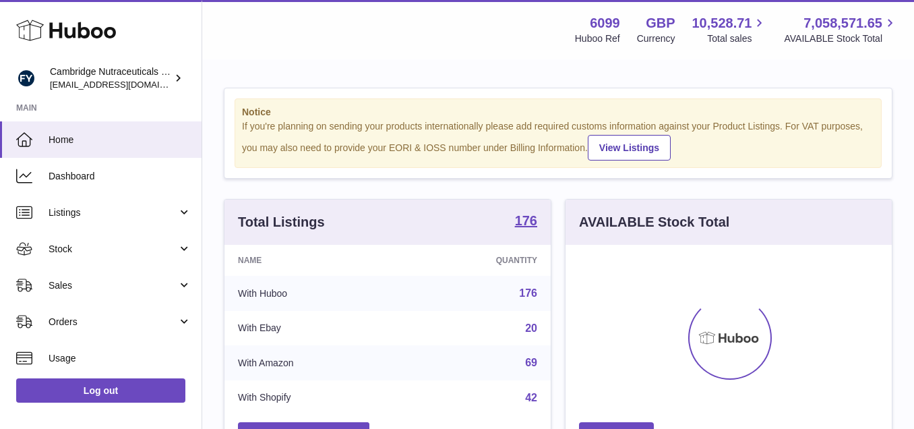  What do you see at coordinates (654, 222) in the screenshot?
I see `h3: AVAILABLE Stock Total` at bounding box center [654, 222].